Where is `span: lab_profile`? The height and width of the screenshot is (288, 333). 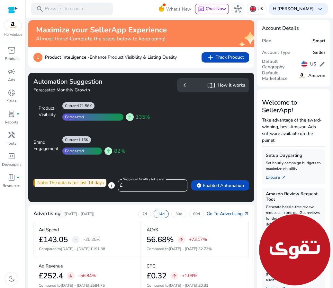
span: lab_profile is located at coordinates (12, 114).